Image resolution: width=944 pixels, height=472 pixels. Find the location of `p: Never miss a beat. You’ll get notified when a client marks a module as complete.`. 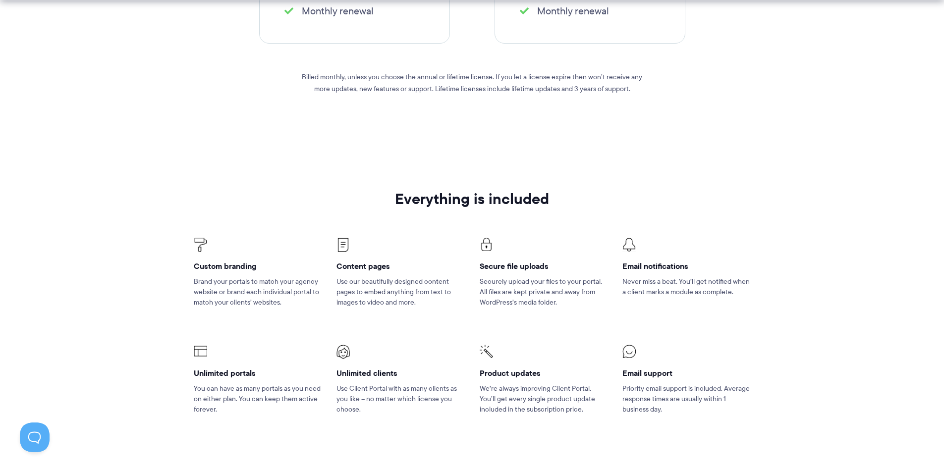

p: Never miss a beat. You’ll get notified when a client marks a module as complete. is located at coordinates (687, 287).